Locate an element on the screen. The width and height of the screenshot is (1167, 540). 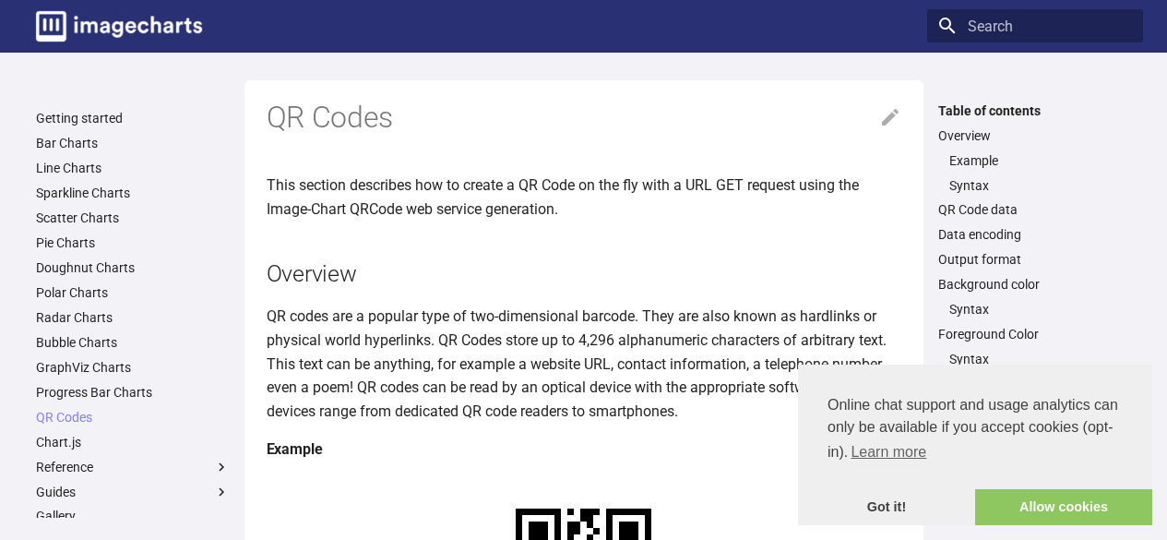
a: Example is located at coordinates (1041, 161).